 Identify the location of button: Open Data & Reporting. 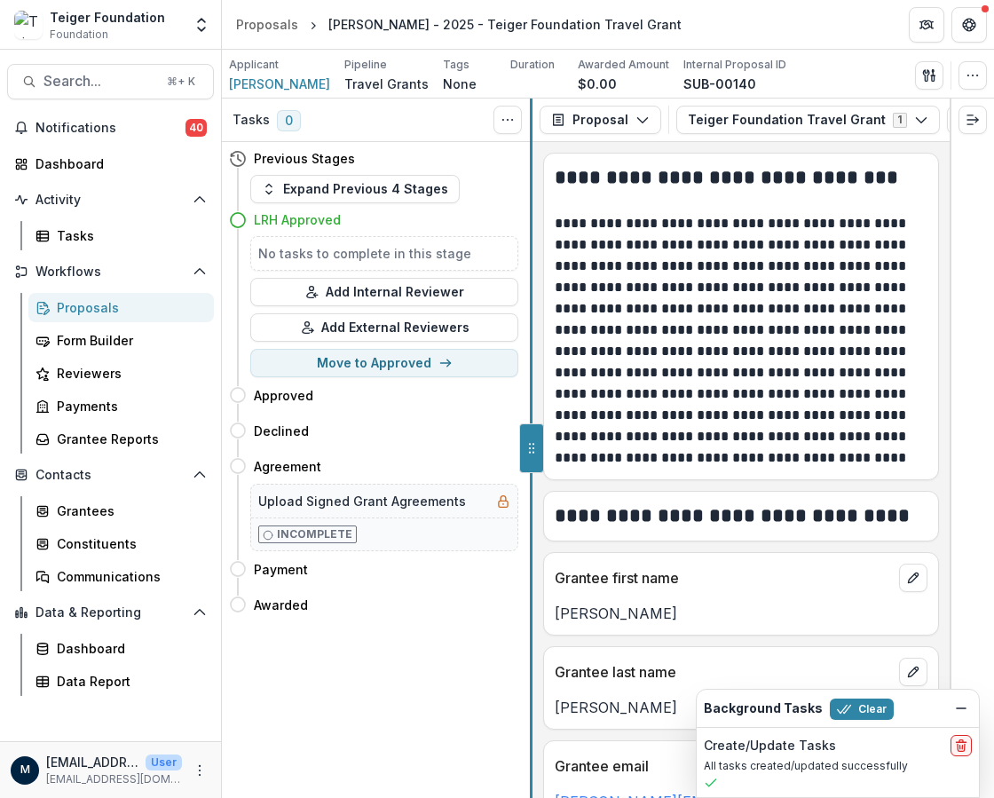
(110, 613).